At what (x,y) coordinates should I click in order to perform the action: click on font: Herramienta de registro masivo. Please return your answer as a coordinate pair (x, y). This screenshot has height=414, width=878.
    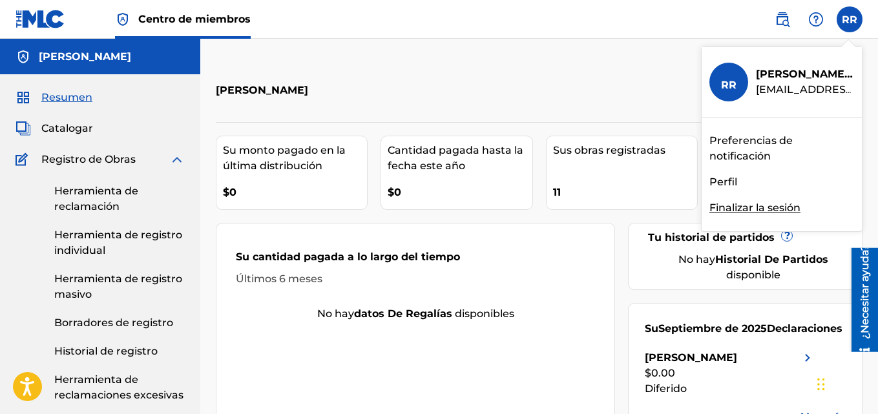
    Looking at the image, I should click on (118, 286).